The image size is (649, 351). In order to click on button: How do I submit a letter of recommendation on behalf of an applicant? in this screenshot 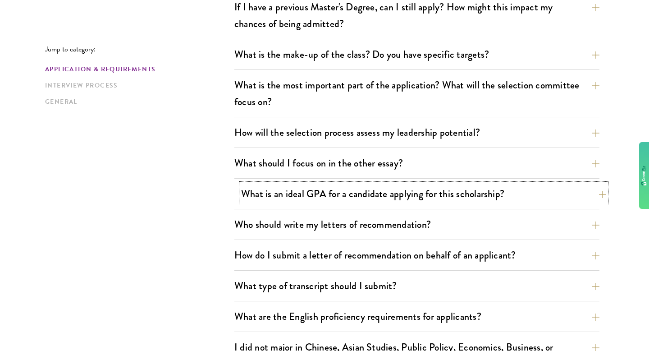, I will do `click(417, 255)`.